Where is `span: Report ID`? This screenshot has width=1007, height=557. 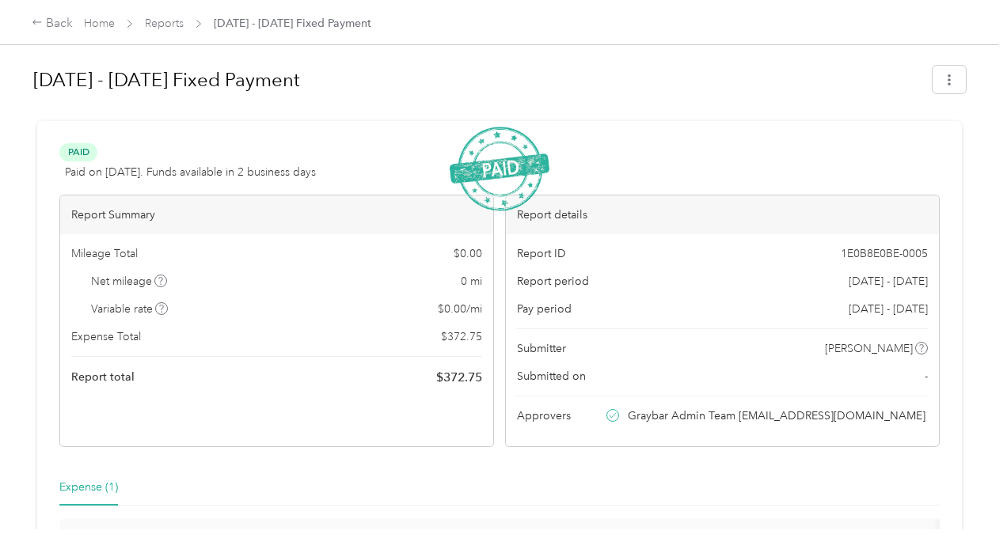 span: Report ID is located at coordinates (542, 253).